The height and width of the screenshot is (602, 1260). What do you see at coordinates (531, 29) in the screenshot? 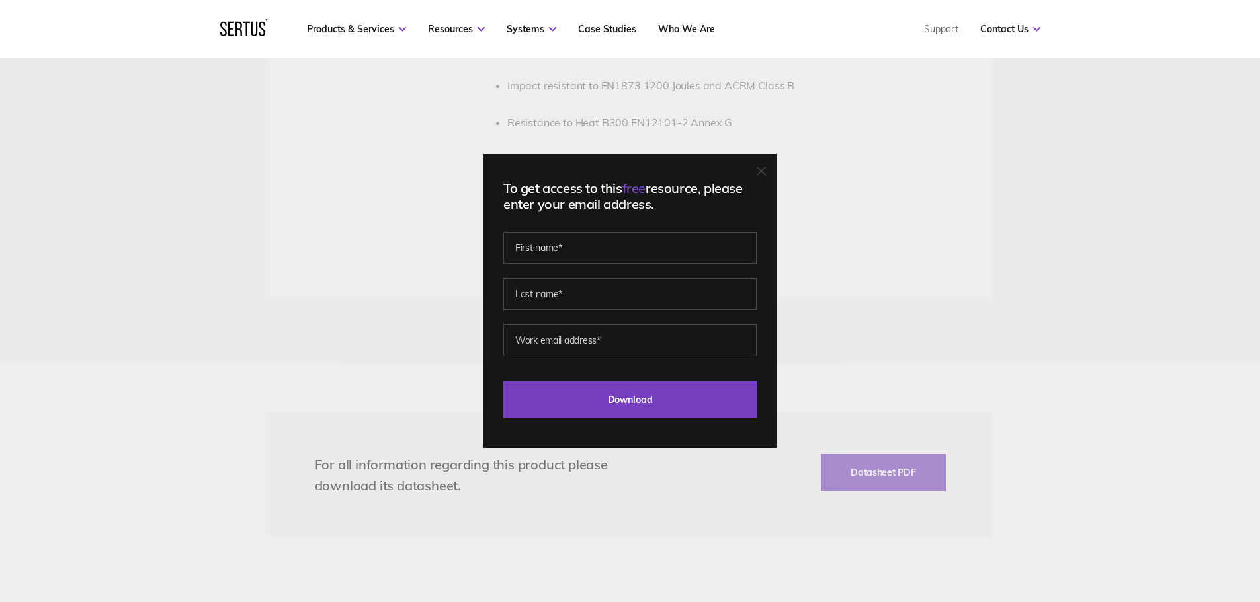
I see `a: Systems` at bounding box center [531, 29].